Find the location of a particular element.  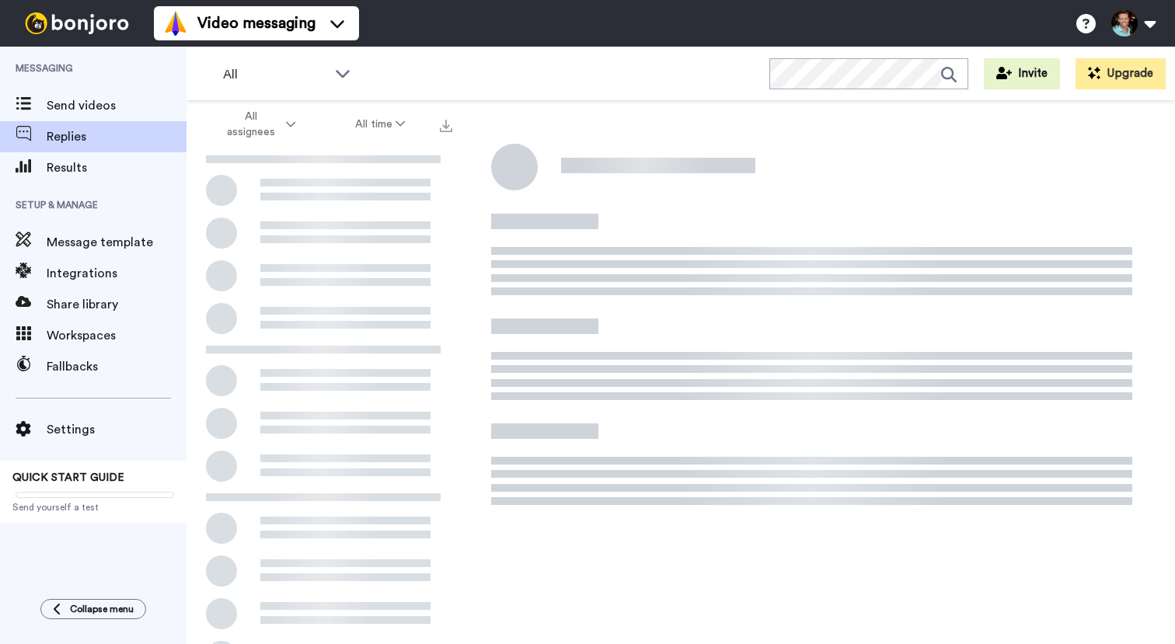

button: All time is located at coordinates (381, 124).